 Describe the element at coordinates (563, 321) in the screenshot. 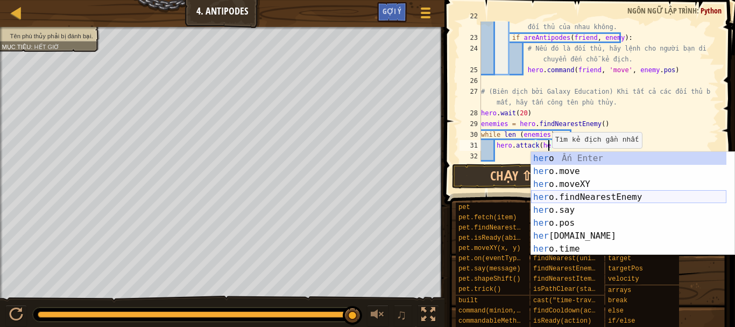

I see `span: isReady(action)` at that location.